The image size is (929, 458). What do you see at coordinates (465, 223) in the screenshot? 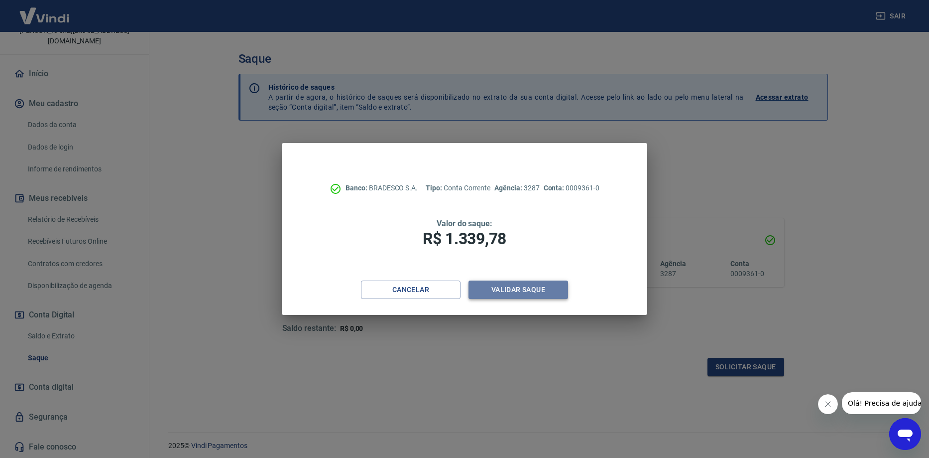
I see `span: Valor do saque:` at bounding box center [465, 223].